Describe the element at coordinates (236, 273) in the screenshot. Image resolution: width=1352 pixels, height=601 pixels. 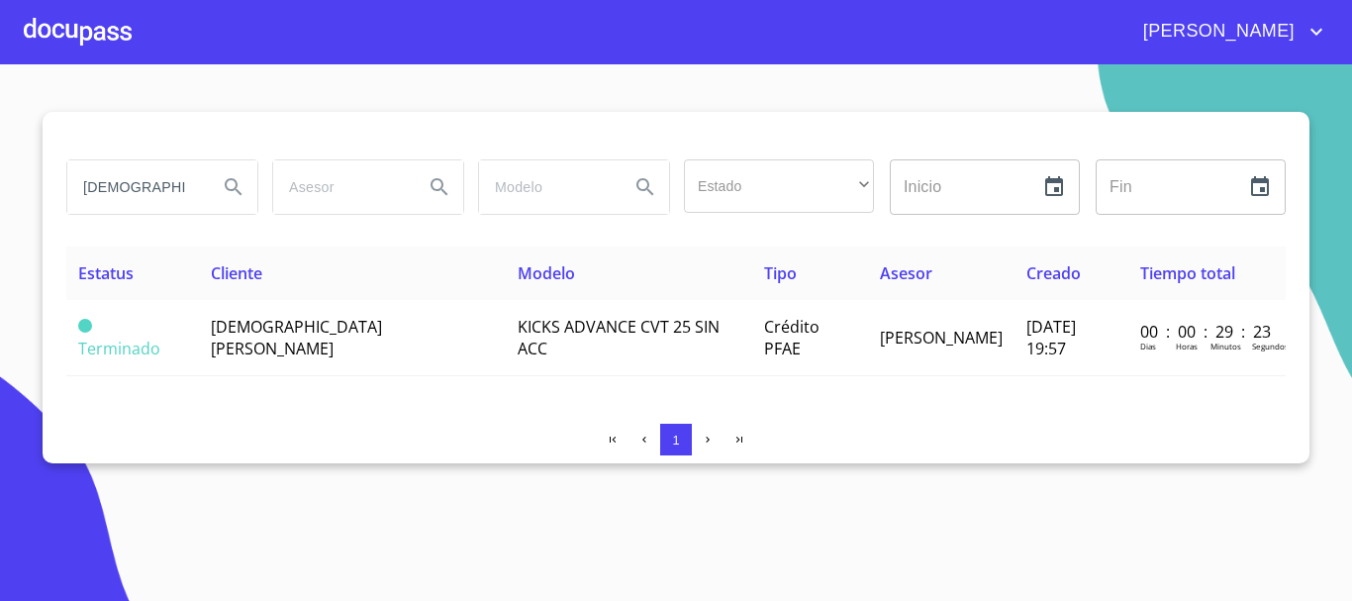
I see `span: Cliente` at that location.